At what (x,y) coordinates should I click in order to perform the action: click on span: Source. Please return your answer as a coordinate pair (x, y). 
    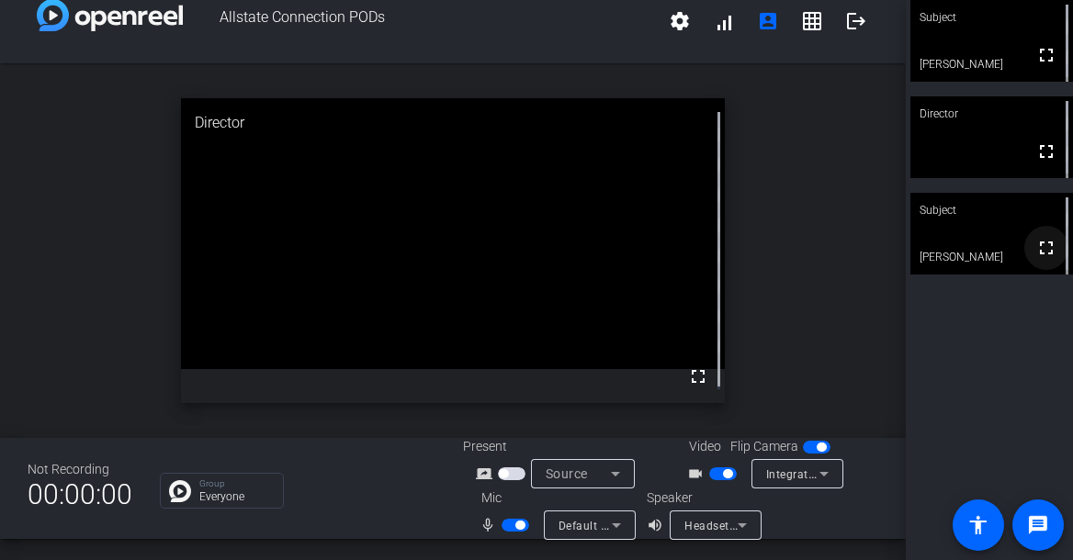
    Looking at the image, I should click on (567, 474).